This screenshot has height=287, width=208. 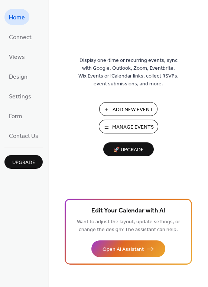 What do you see at coordinates (129, 72) in the screenshot?
I see `span: Display one-time or recurring events, sync with Google, Outlook, Zoom, Eventbrite, Wix Events or ...` at bounding box center [129, 72].